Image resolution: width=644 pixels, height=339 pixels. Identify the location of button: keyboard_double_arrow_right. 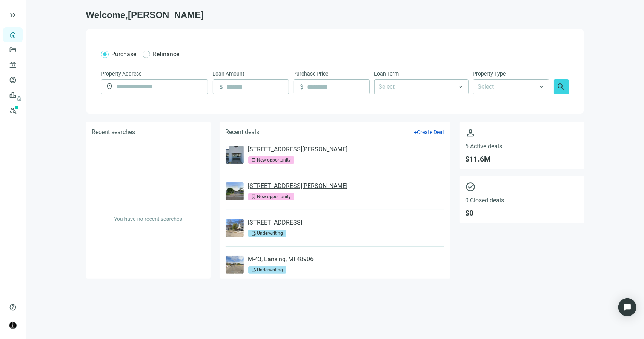
(13, 15).